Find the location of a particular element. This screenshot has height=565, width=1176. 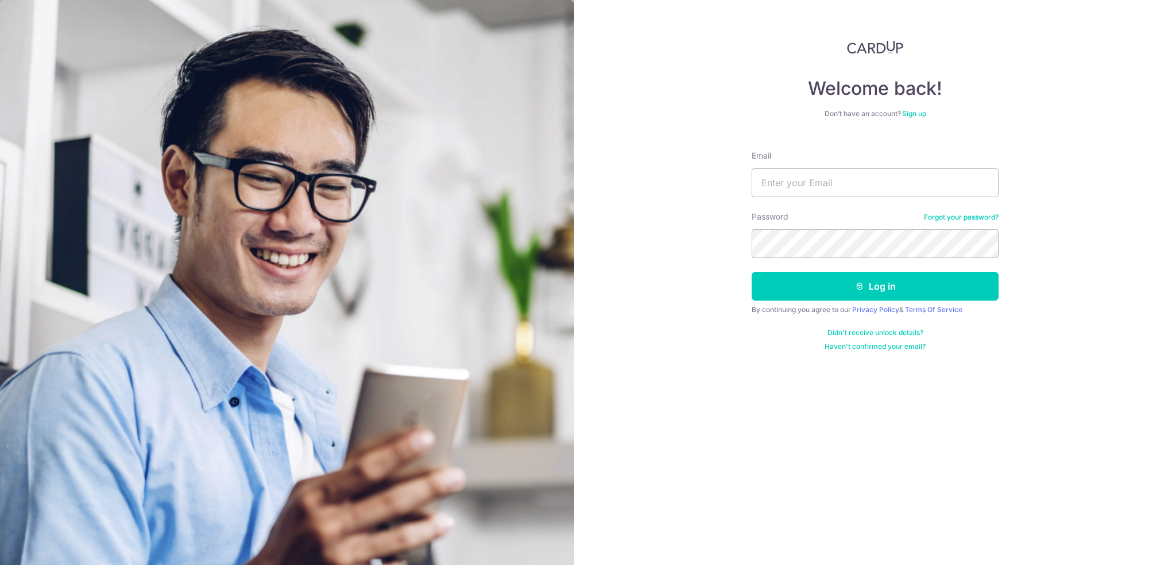

label: Email is located at coordinates (762, 156).